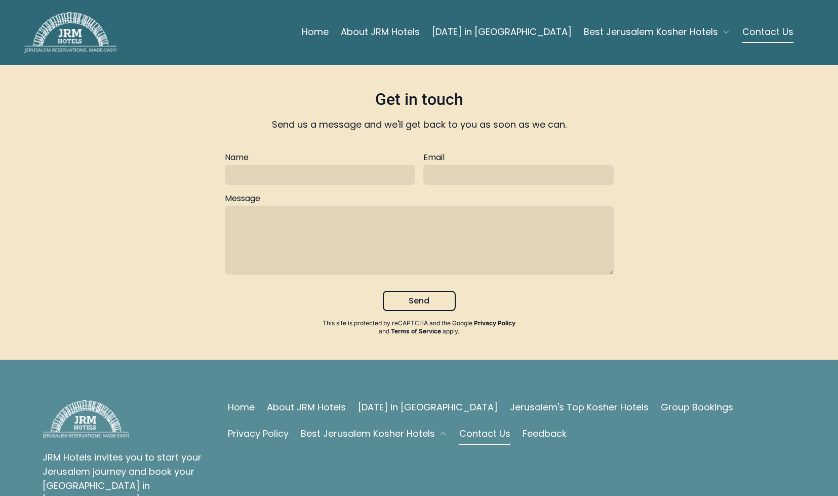  I want to click on a: Jerusalem's Top Kosher Hotels, so click(579, 407).